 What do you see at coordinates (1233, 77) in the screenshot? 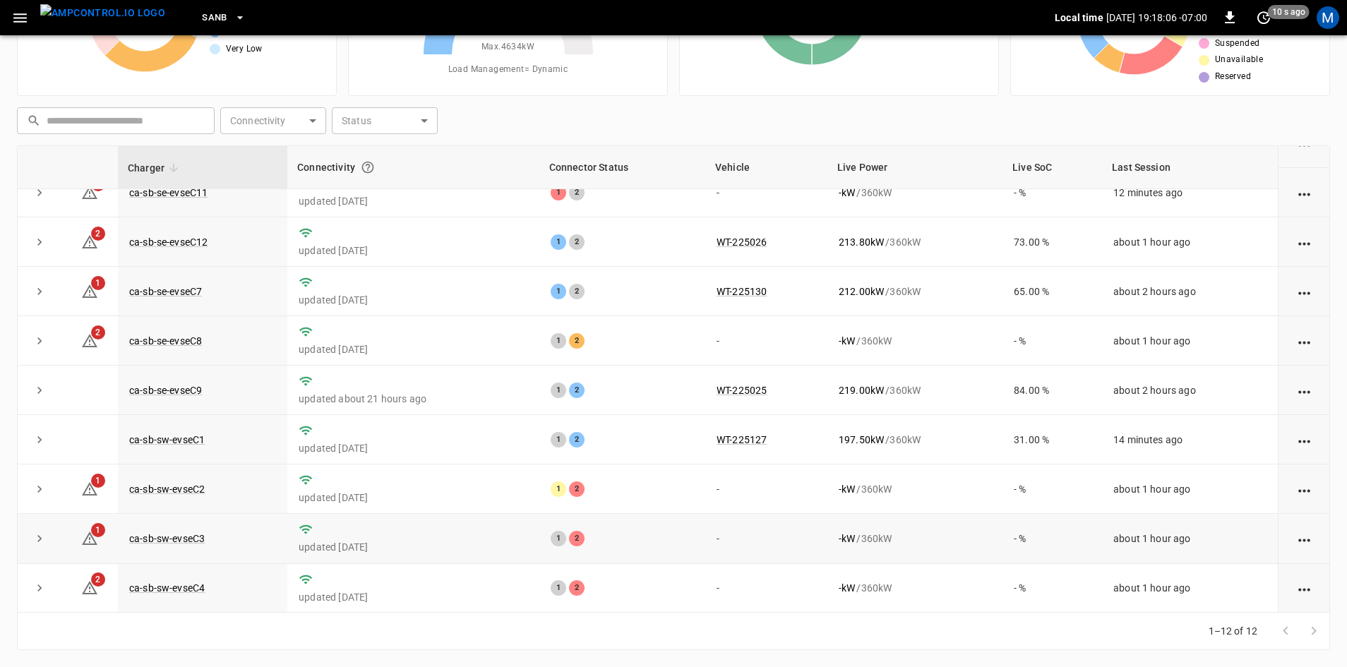
I see `span: Reserved` at bounding box center [1233, 77].